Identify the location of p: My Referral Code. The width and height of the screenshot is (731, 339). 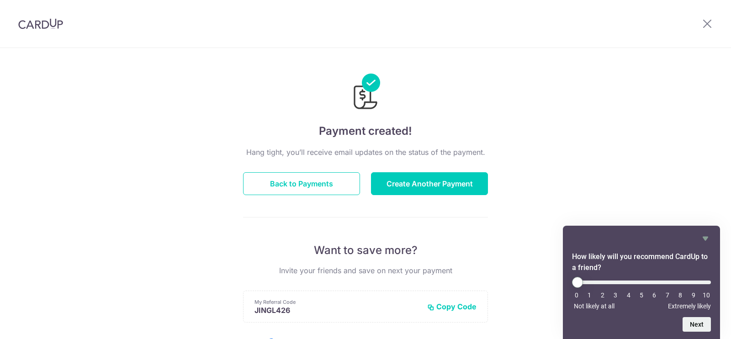
(337, 302).